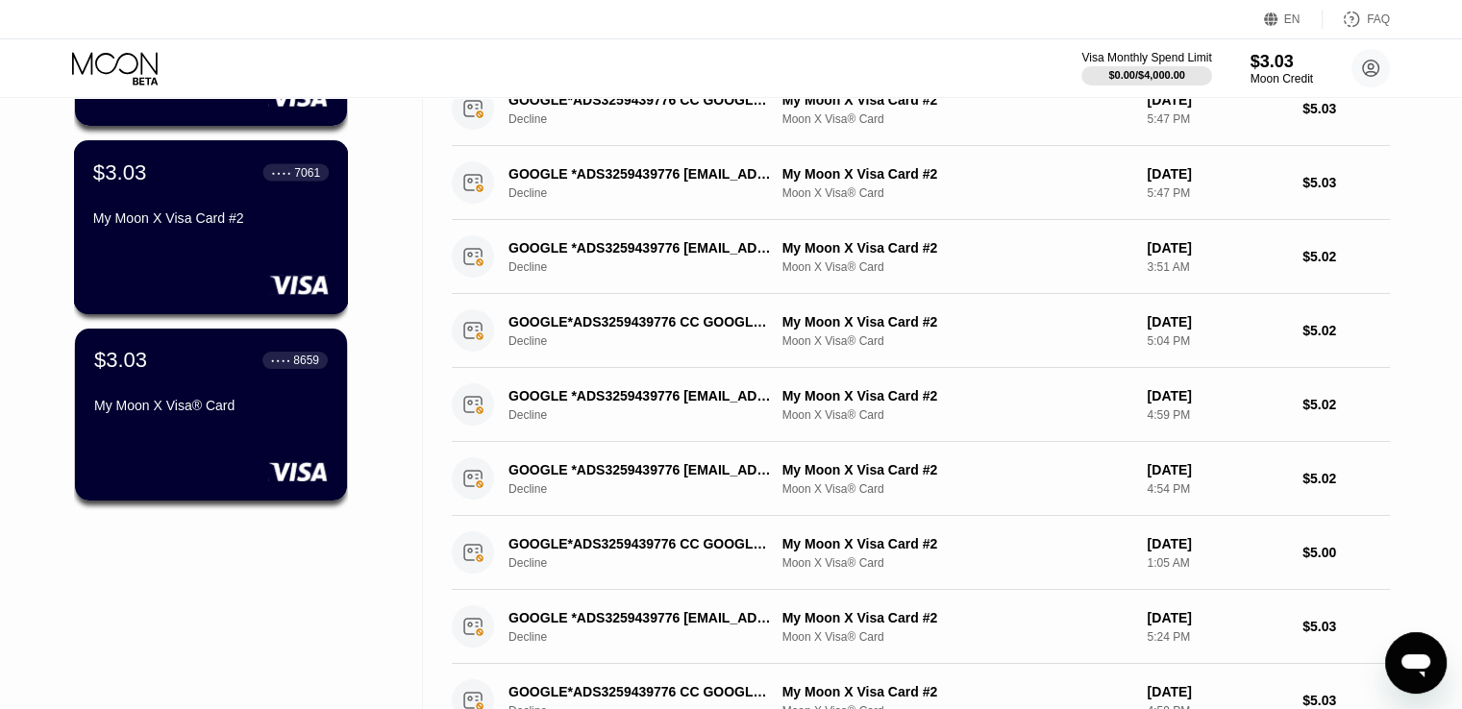 The image size is (1462, 709). Describe the element at coordinates (1217, 415) in the screenshot. I see `div: 4:59 PM` at that location.